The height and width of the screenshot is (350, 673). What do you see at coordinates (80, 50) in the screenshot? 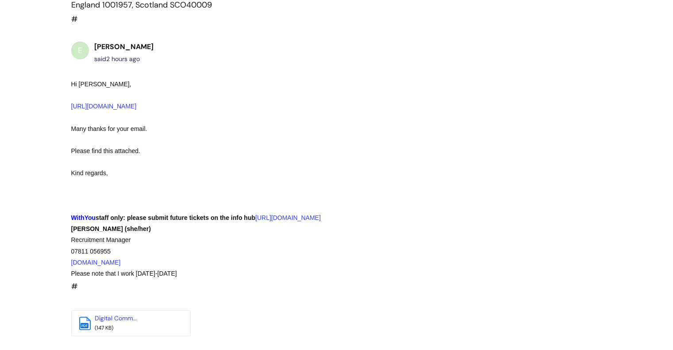
I see `div: E` at bounding box center [80, 50].